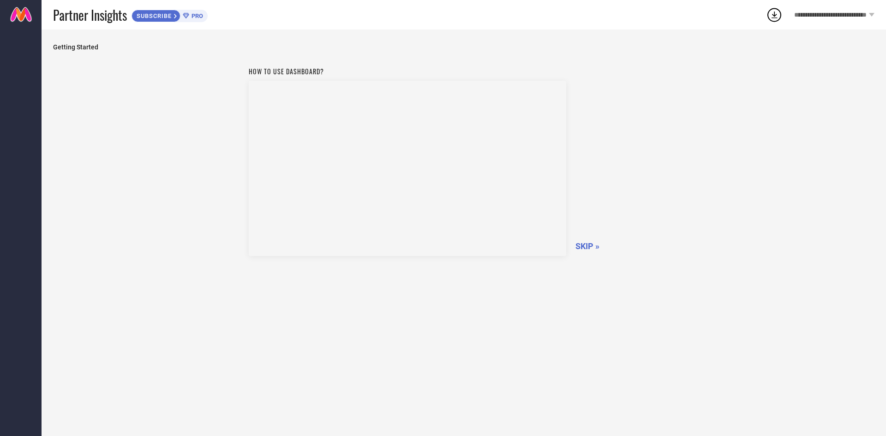 Image resolution: width=886 pixels, height=436 pixels. Describe the element at coordinates (587, 246) in the screenshot. I see `span: SKIP »` at that location.